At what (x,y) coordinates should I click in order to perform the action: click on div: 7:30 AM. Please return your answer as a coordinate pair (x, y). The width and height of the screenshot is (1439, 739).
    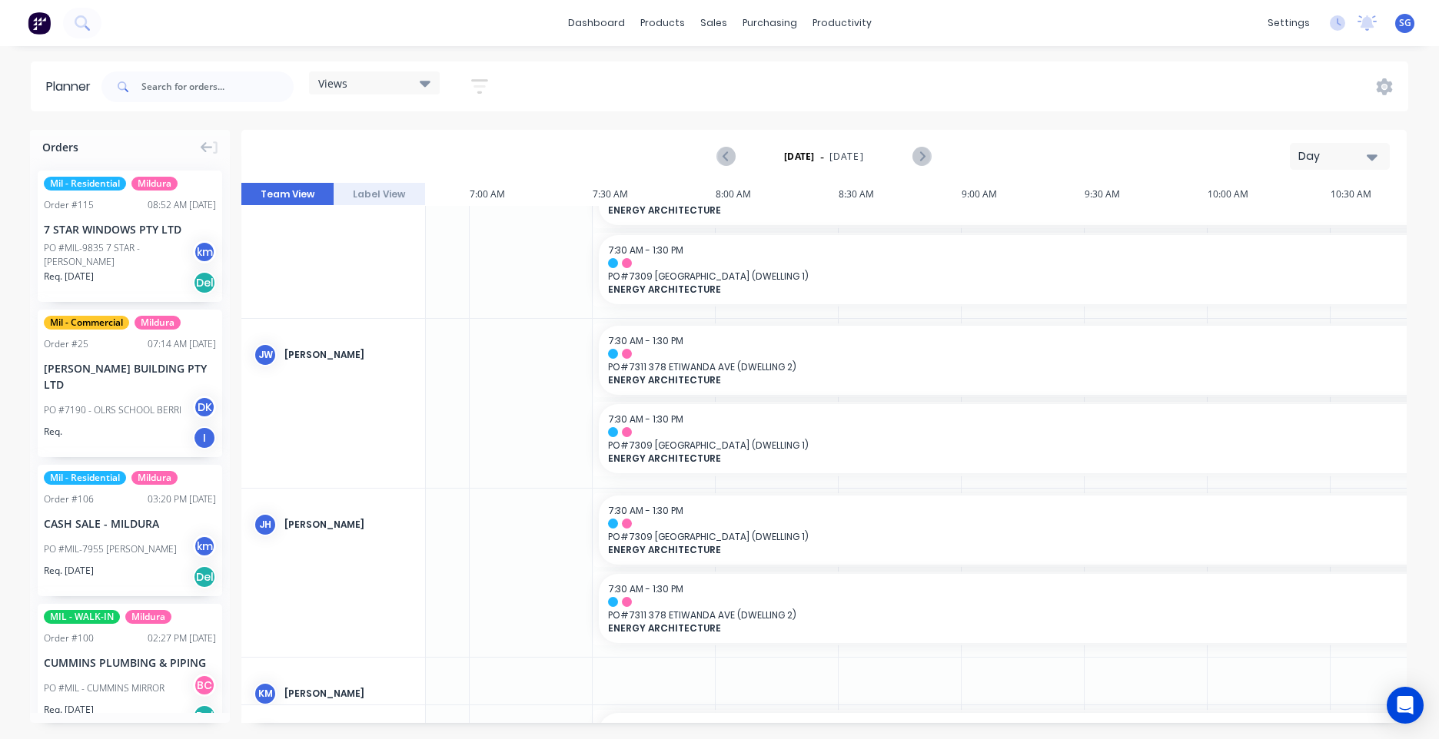
    Looking at the image, I should click on (654, 194).